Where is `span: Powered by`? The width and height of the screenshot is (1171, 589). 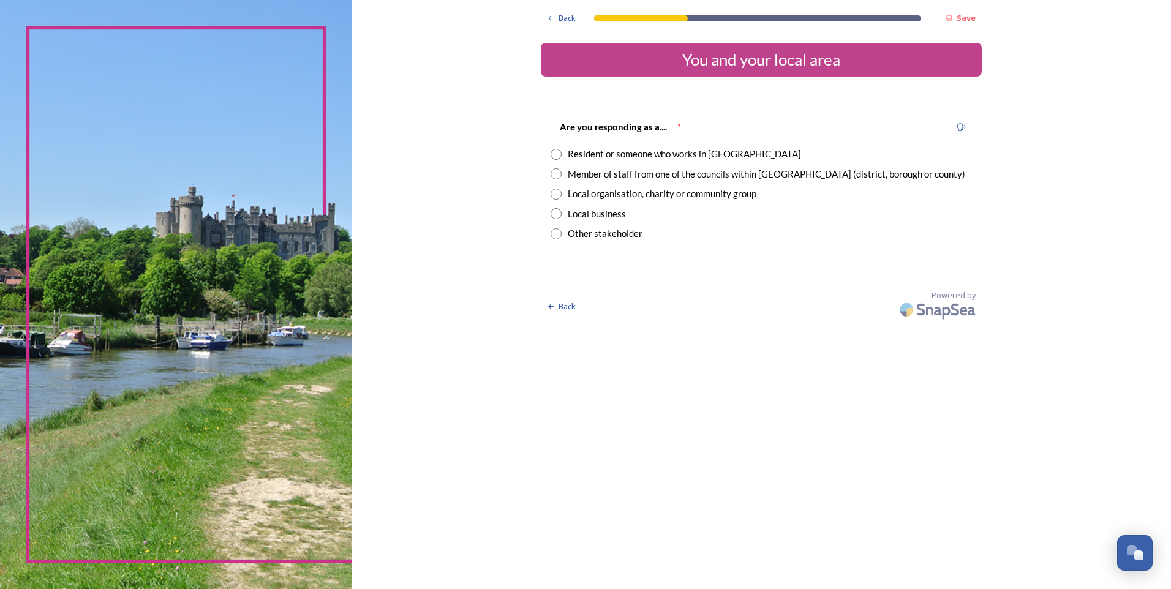 span: Powered by is located at coordinates (953, 295).